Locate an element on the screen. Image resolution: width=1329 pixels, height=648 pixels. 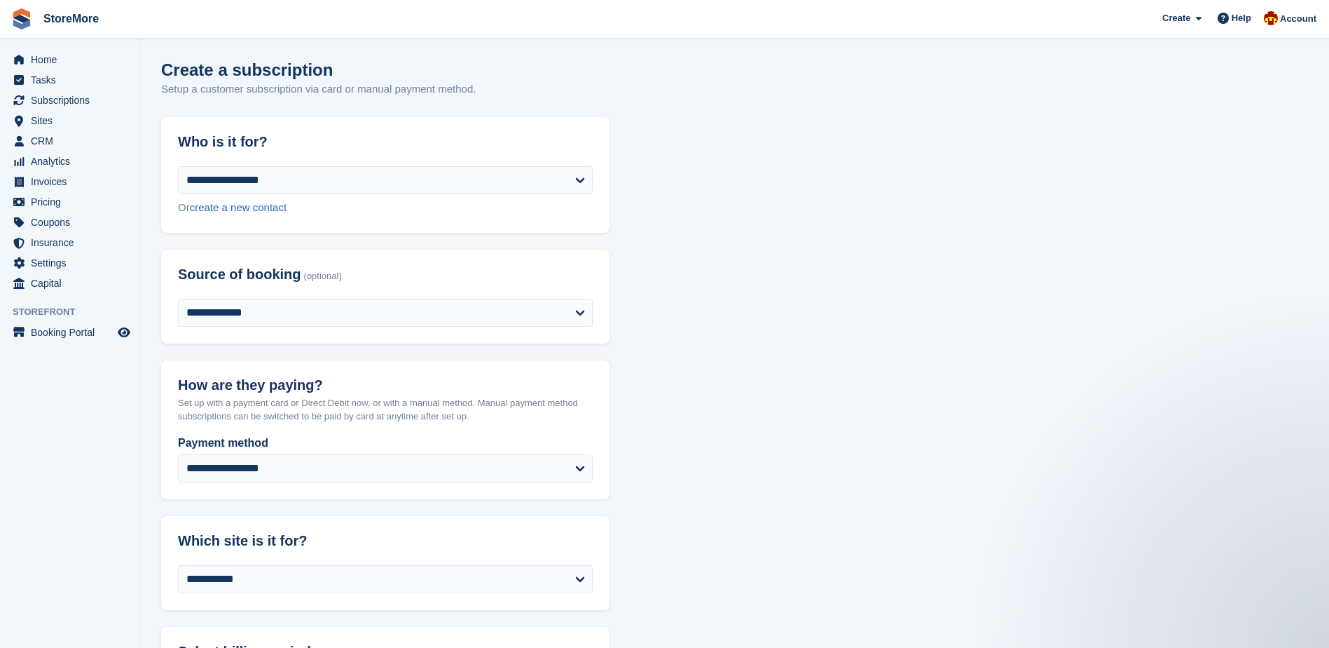
h1: Create a subscription is located at coordinates (247, 69).